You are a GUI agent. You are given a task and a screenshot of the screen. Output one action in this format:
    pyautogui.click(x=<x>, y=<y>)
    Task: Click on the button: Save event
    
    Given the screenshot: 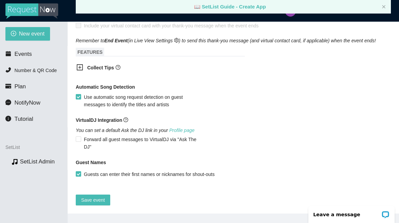 What is the action you would take?
    pyautogui.click(x=93, y=200)
    